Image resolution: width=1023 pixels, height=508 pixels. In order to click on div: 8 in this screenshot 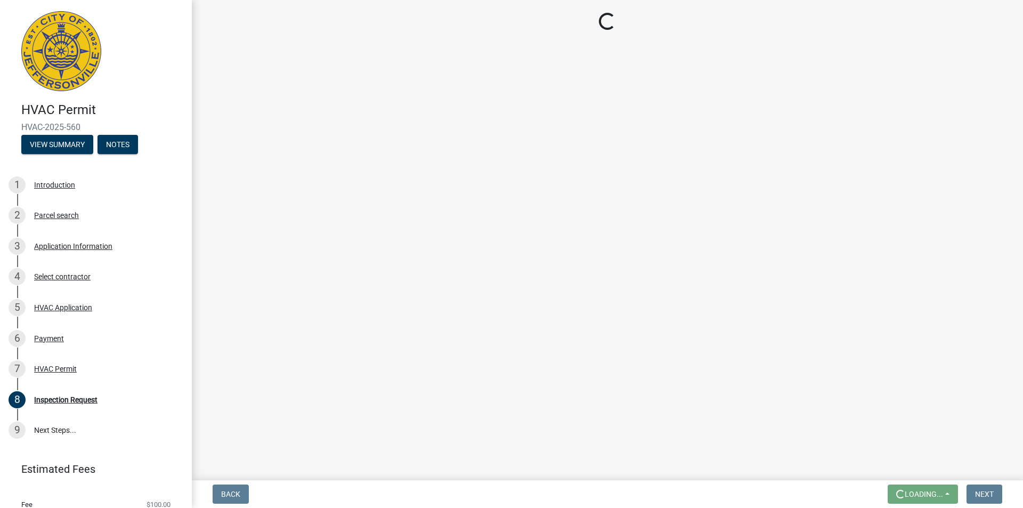, I will do `click(17, 400)`.